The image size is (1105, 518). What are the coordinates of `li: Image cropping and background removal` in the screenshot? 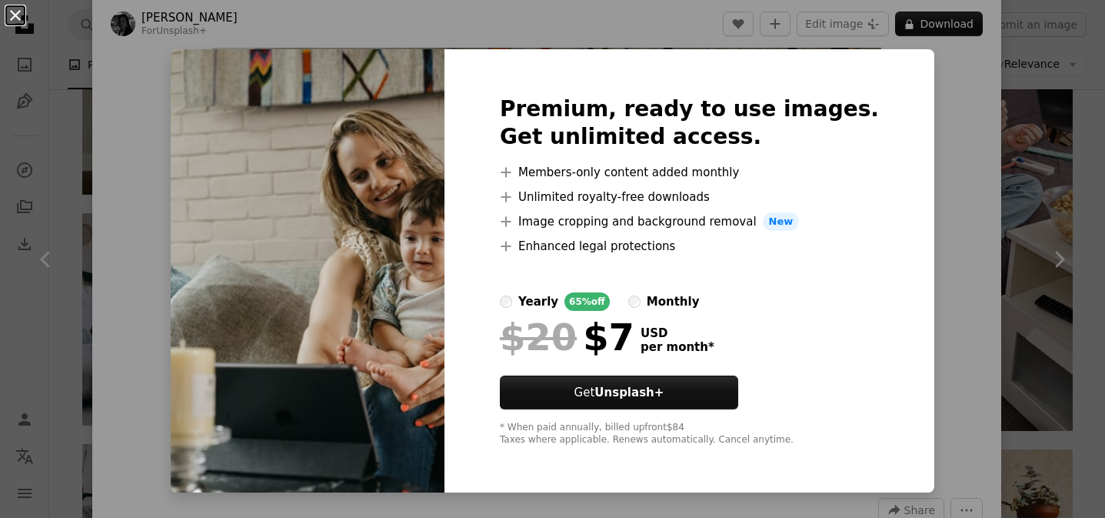 It's located at (689, 222).